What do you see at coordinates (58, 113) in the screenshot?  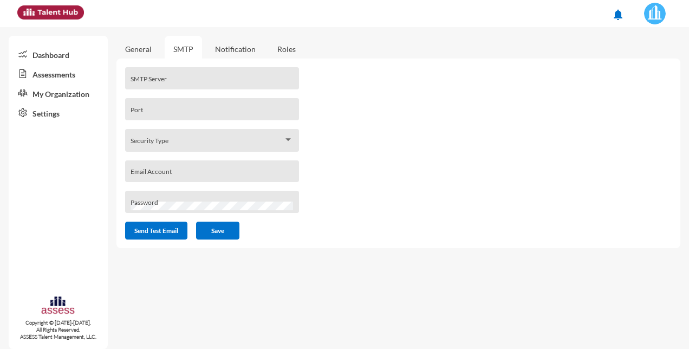 I see `a: Settings` at bounding box center [58, 113].